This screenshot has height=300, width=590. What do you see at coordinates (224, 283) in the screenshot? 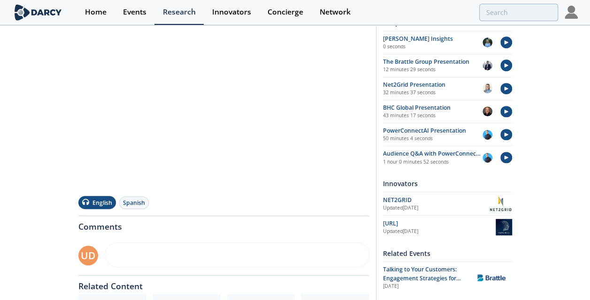
I see `div: Related Content` at bounding box center [224, 283].